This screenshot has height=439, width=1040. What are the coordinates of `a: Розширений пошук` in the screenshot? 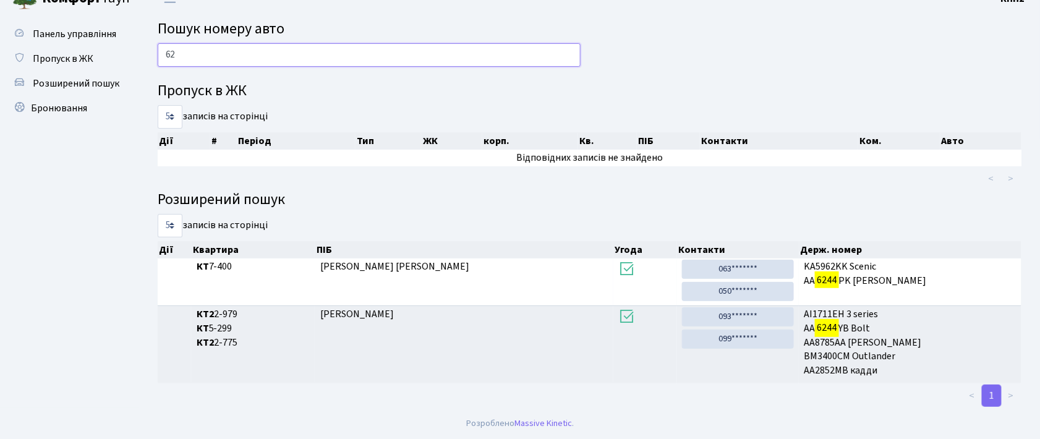 It's located at (68, 83).